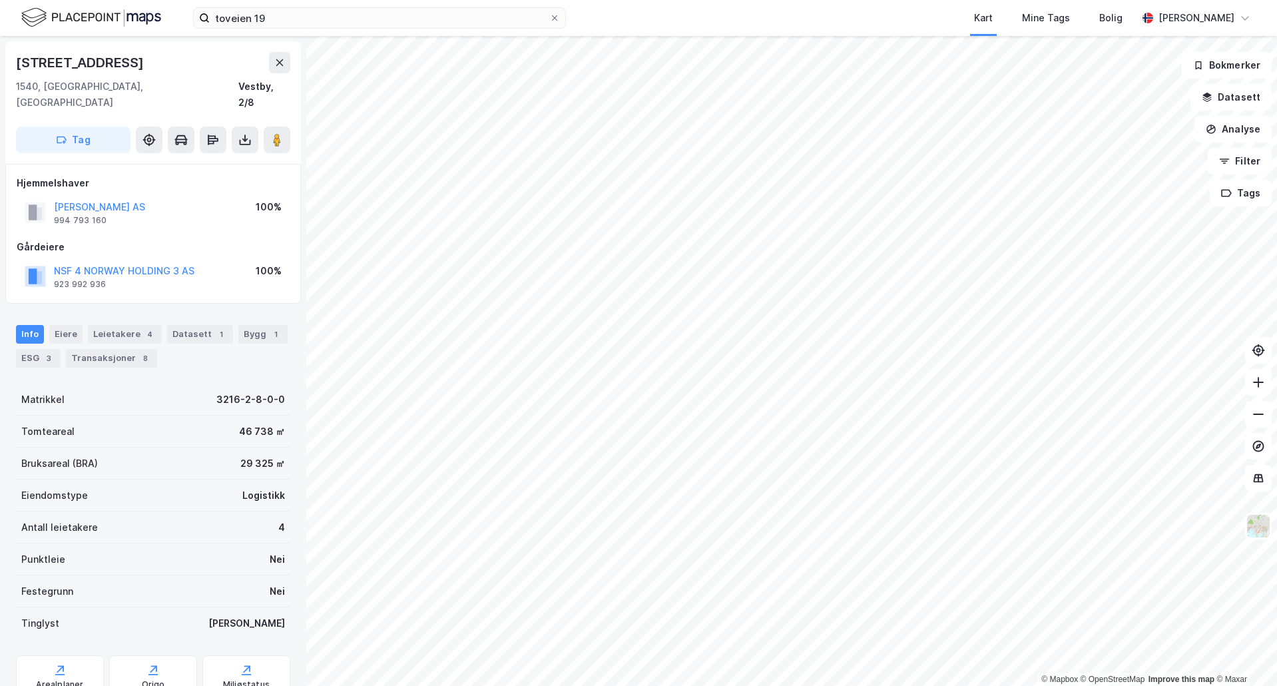 Image resolution: width=1277 pixels, height=686 pixels. What do you see at coordinates (40, 623) in the screenshot?
I see `div: Tinglyst` at bounding box center [40, 623].